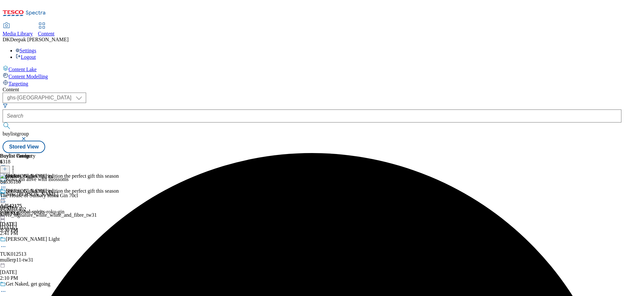 This screenshot has height=296, width=624. What do you see at coordinates (5, 106) in the screenshot?
I see `svg: Search Filters` at bounding box center [5, 106].